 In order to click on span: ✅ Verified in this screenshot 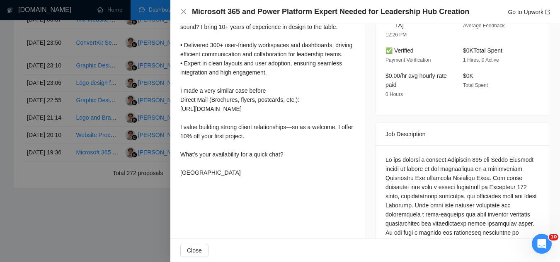, I will do `click(400, 51)`.